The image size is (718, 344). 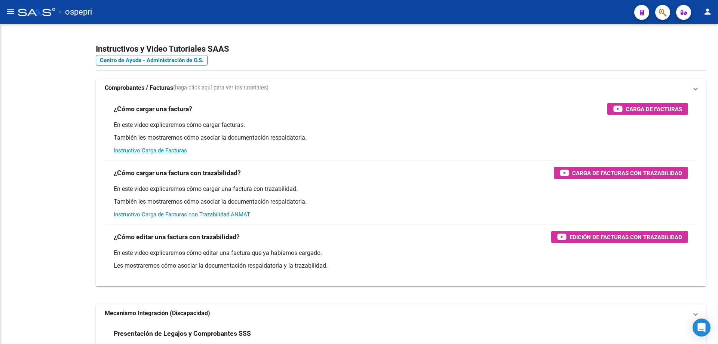 I want to click on button: Carga de Facturas con Trazabilidad, so click(x=621, y=173).